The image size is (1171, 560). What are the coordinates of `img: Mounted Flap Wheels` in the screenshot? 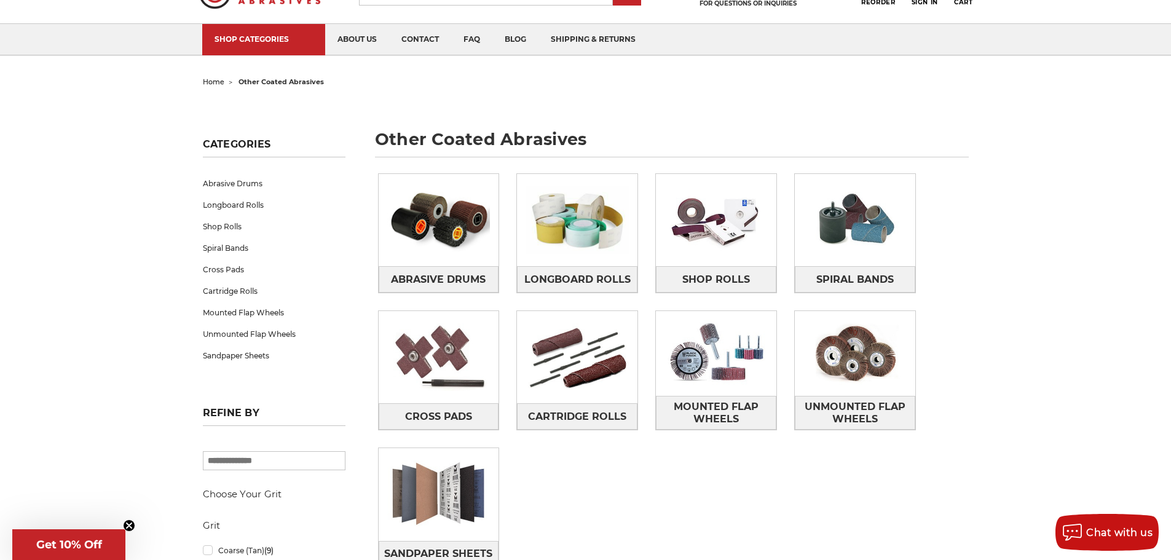 It's located at (716, 353).